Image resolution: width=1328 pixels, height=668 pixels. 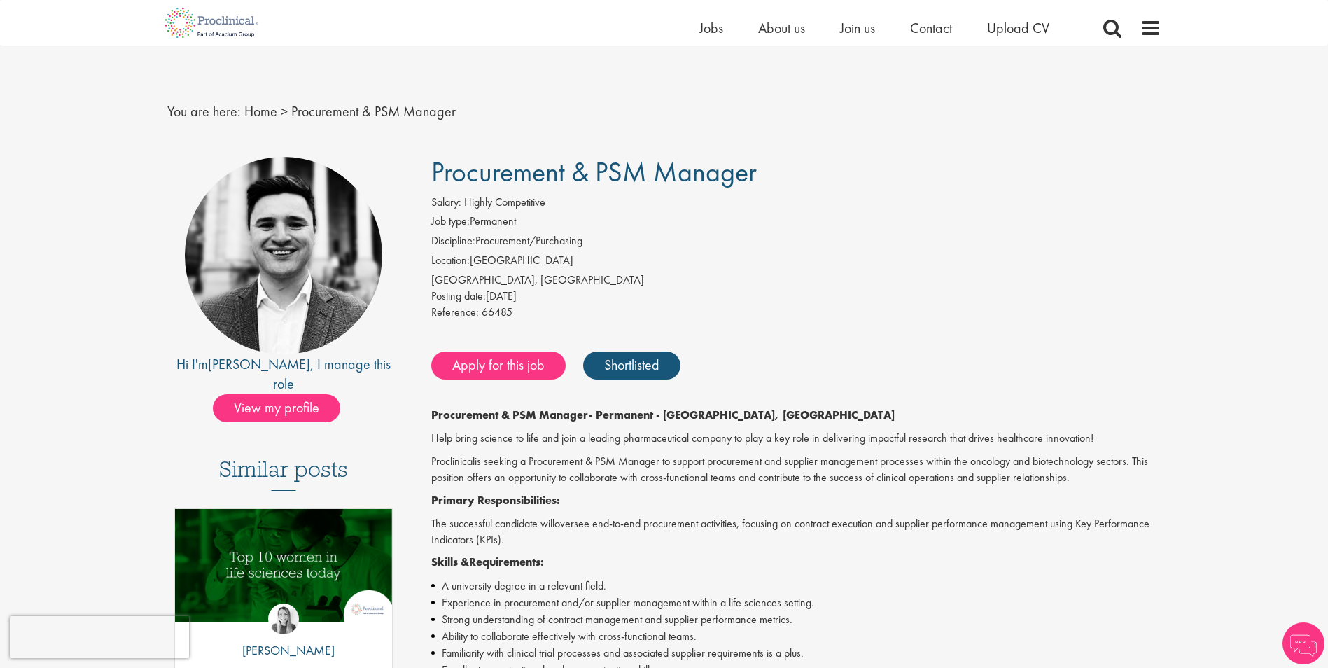 I want to click on span: Ability to collaborate effectively with cross-functional teams, so click(x=568, y=636).